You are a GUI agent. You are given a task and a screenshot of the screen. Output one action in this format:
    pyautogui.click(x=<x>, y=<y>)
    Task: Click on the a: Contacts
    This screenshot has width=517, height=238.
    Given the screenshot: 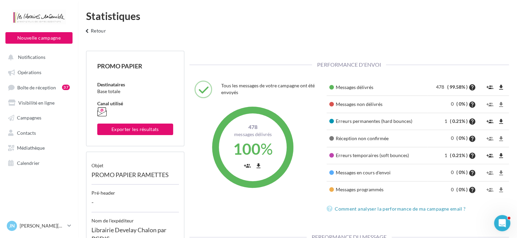 What is the action you would take?
    pyautogui.click(x=39, y=133)
    